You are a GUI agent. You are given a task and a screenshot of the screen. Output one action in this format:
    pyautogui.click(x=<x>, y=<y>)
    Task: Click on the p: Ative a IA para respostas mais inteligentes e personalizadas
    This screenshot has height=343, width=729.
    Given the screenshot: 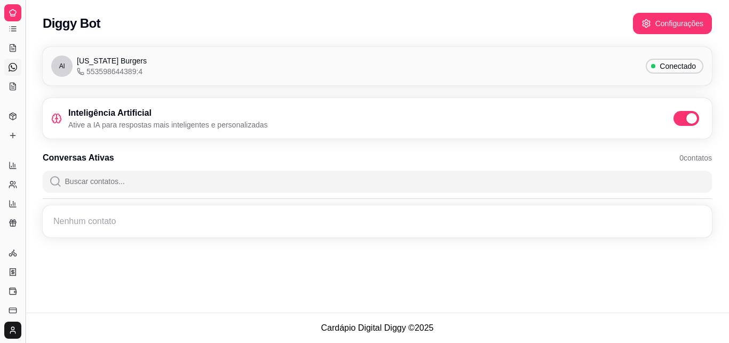 What is the action you would take?
    pyautogui.click(x=168, y=125)
    